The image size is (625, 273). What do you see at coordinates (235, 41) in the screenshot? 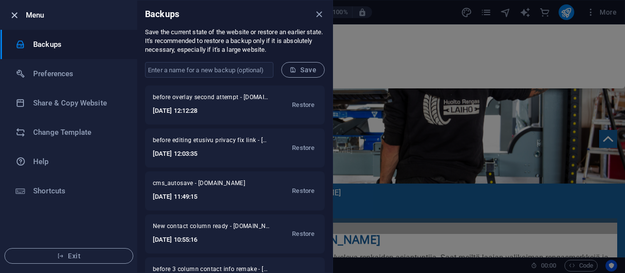
I see `p: Save the current state of the website or restore an earlier state. It's recommended to restore a ...` at bounding box center [235, 41].